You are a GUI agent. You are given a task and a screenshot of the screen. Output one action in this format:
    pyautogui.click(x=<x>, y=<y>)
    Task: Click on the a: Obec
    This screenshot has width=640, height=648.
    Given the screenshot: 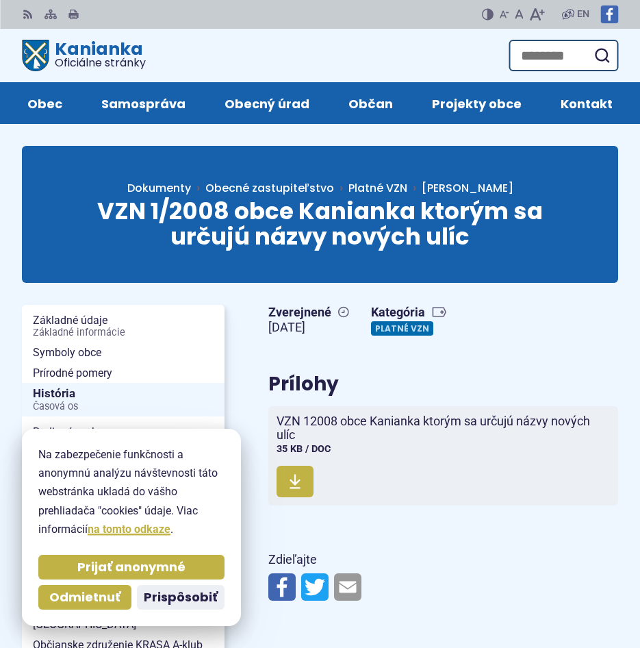 What is the action you would take?
    pyautogui.click(x=45, y=103)
    